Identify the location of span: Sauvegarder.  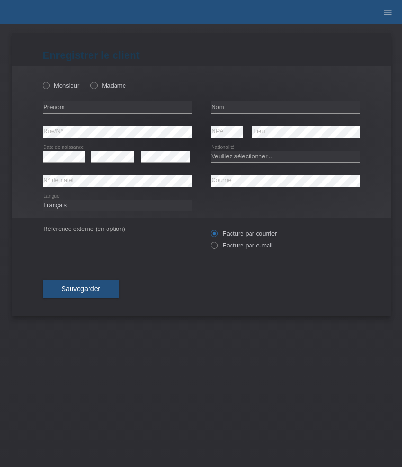
(81, 288).